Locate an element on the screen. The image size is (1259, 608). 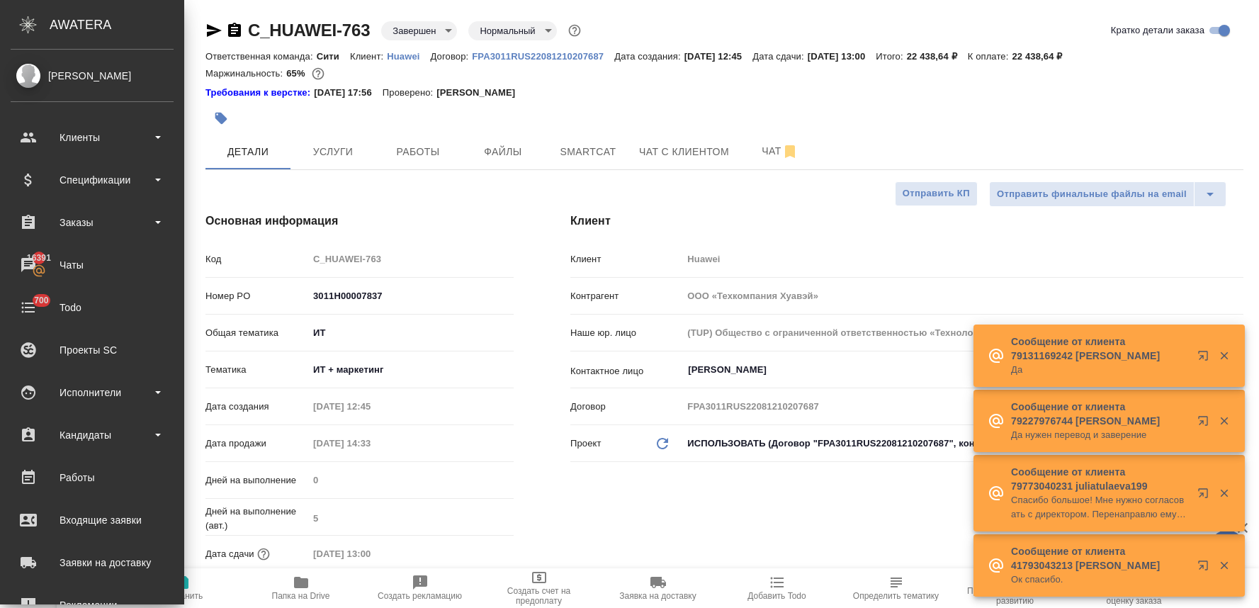
span: Отправить финальные файлы на email is located at coordinates (1092, 194).